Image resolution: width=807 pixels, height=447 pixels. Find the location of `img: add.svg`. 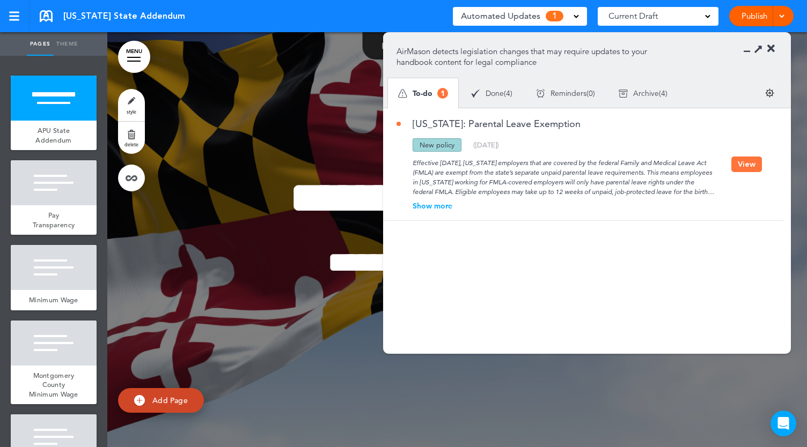

img: add.svg is located at coordinates (139, 401).